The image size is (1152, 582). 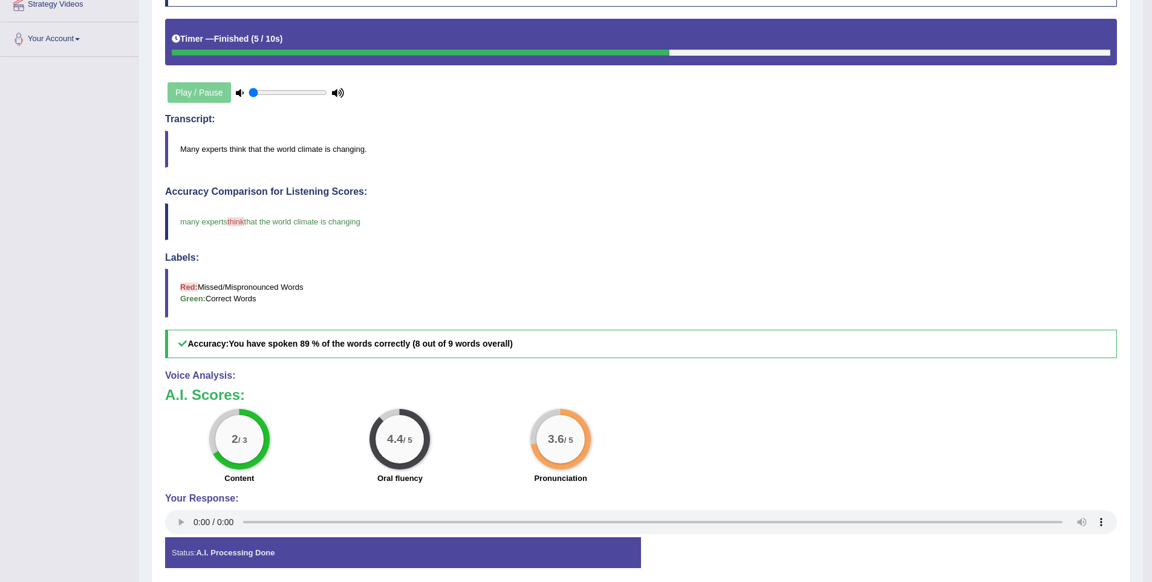 I want to click on span: think, so click(x=235, y=221).